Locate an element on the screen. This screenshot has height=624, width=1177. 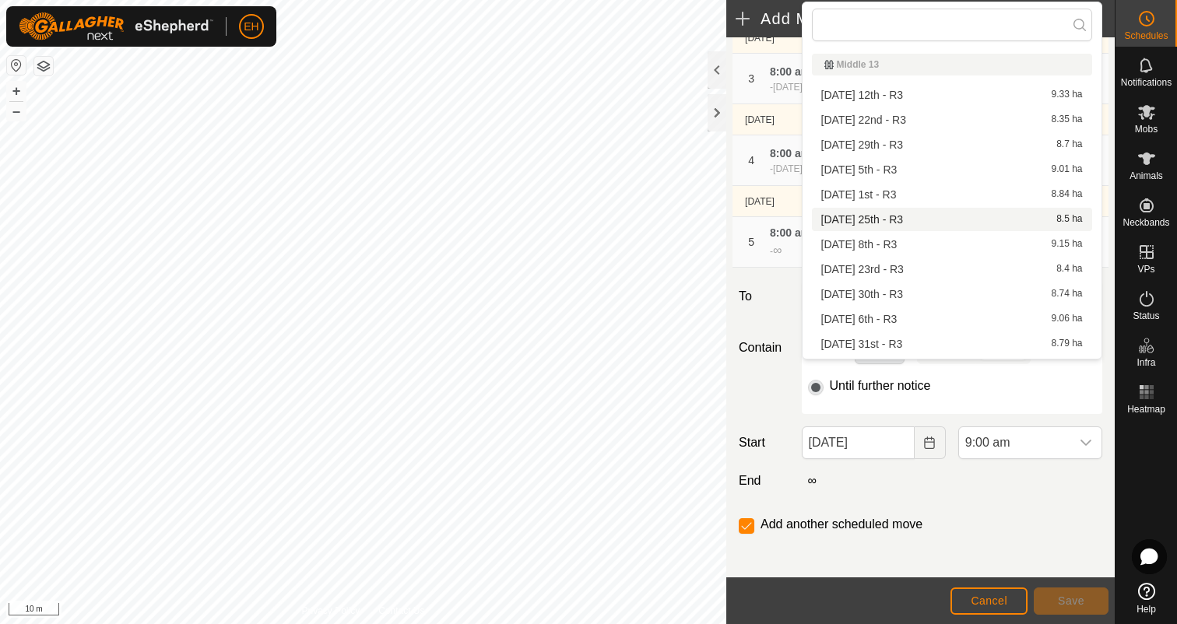
span: 4 is located at coordinates (751, 160).